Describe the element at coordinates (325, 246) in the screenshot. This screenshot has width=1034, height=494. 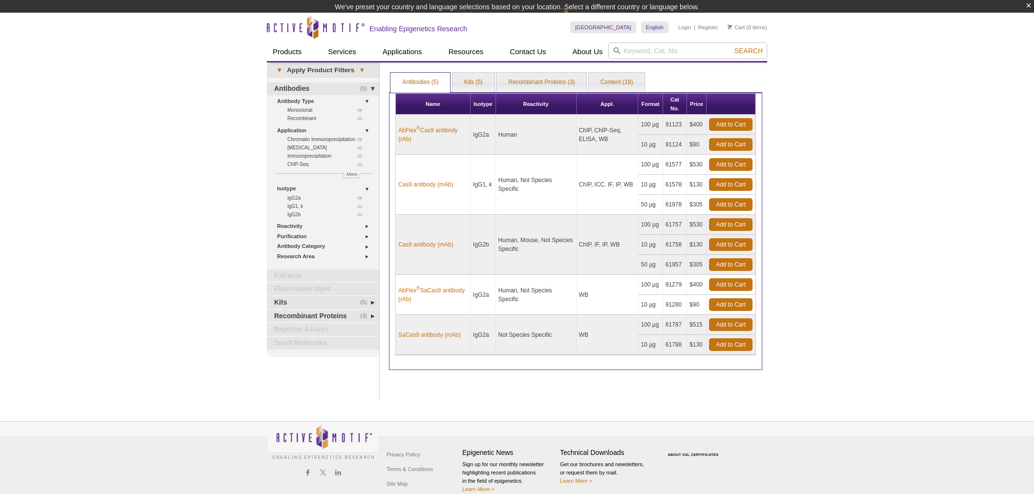
I see `a: Antibody Category` at that location.